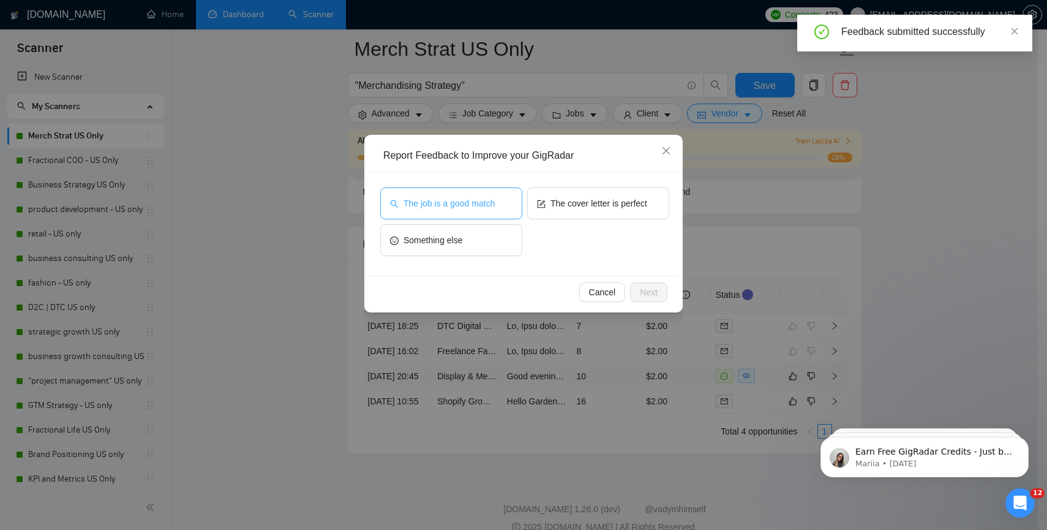 The image size is (1047, 530). Describe the element at coordinates (528, 156) in the screenshot. I see `div: Report Feedback to Improve your GigRadar` at that location.